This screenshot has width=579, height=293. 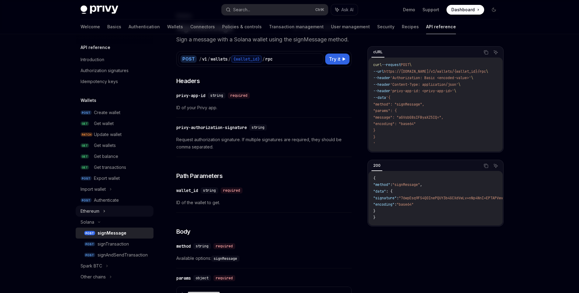 I want to click on div: cURL, so click(x=378, y=52).